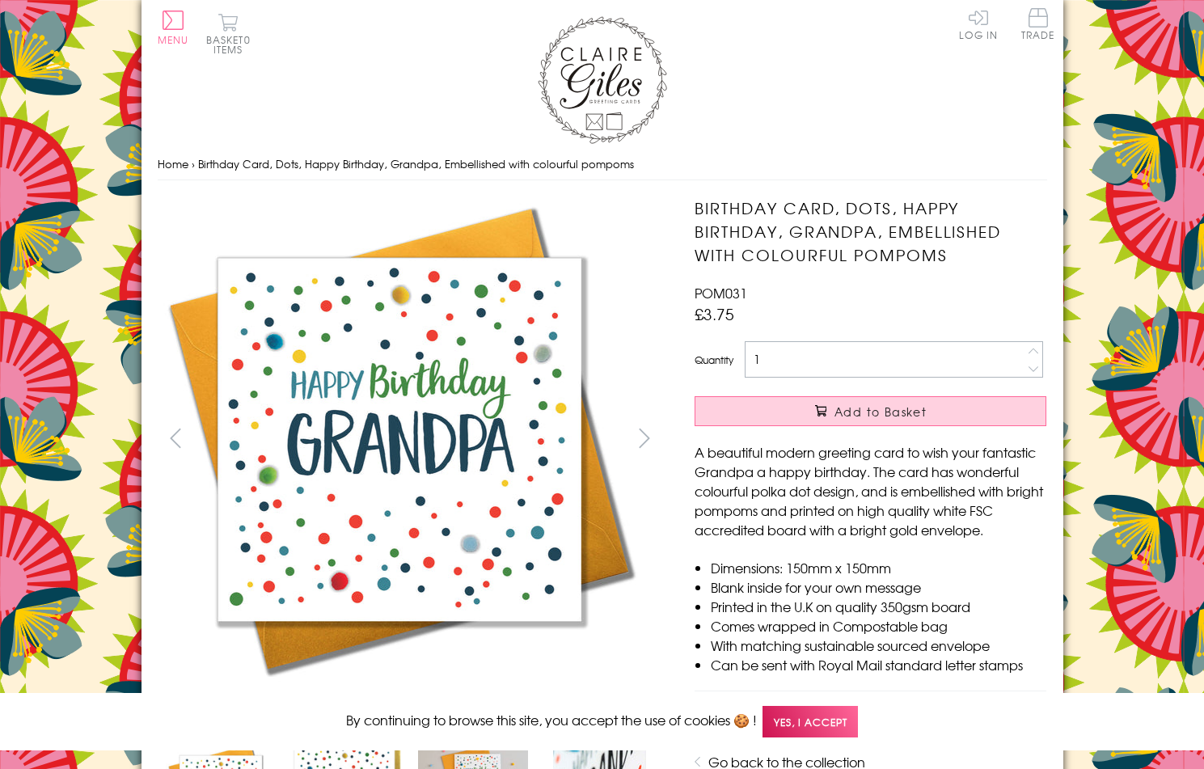  I want to click on button: Add to Basket, so click(870, 411).